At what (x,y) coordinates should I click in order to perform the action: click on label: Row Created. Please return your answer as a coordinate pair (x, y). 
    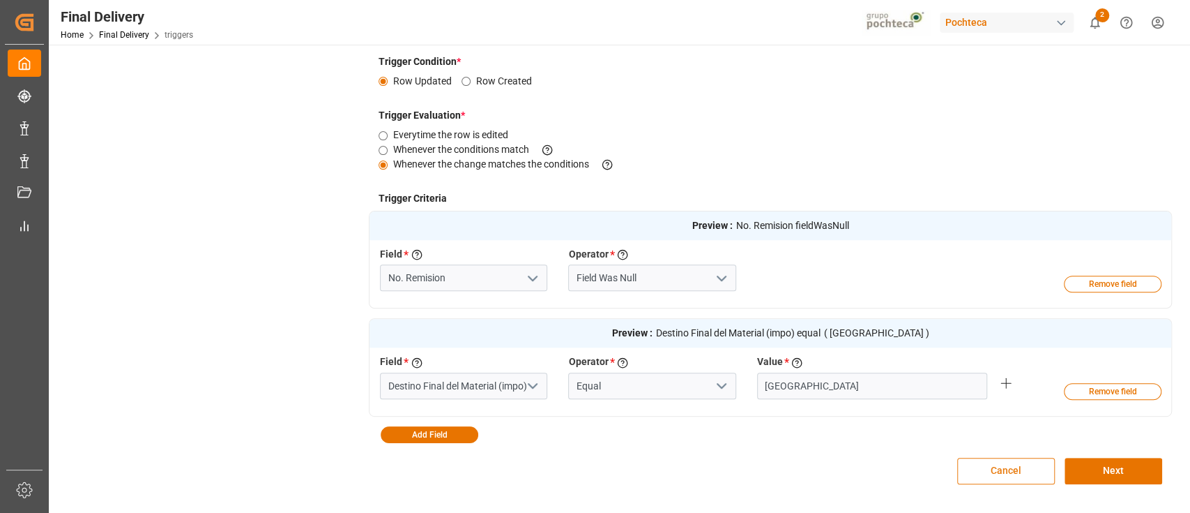
    Looking at the image, I should click on (509, 81).